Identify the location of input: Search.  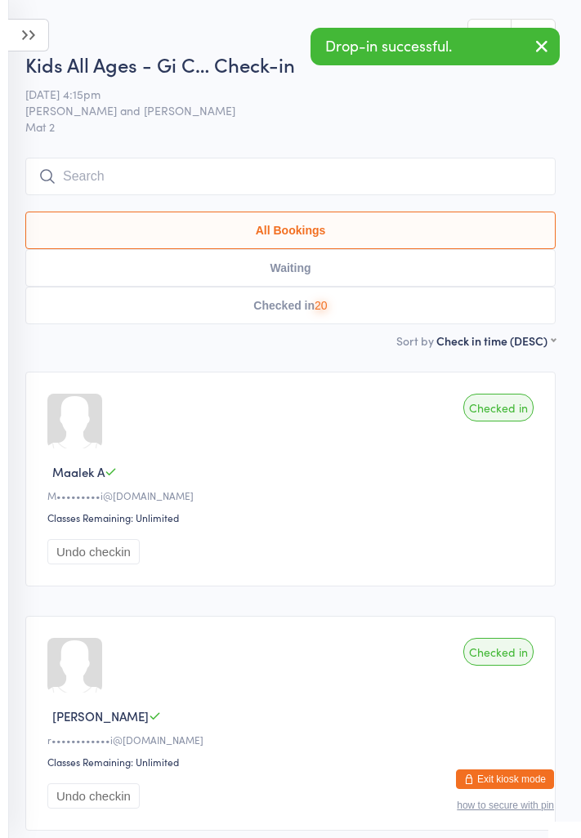
(290, 176).